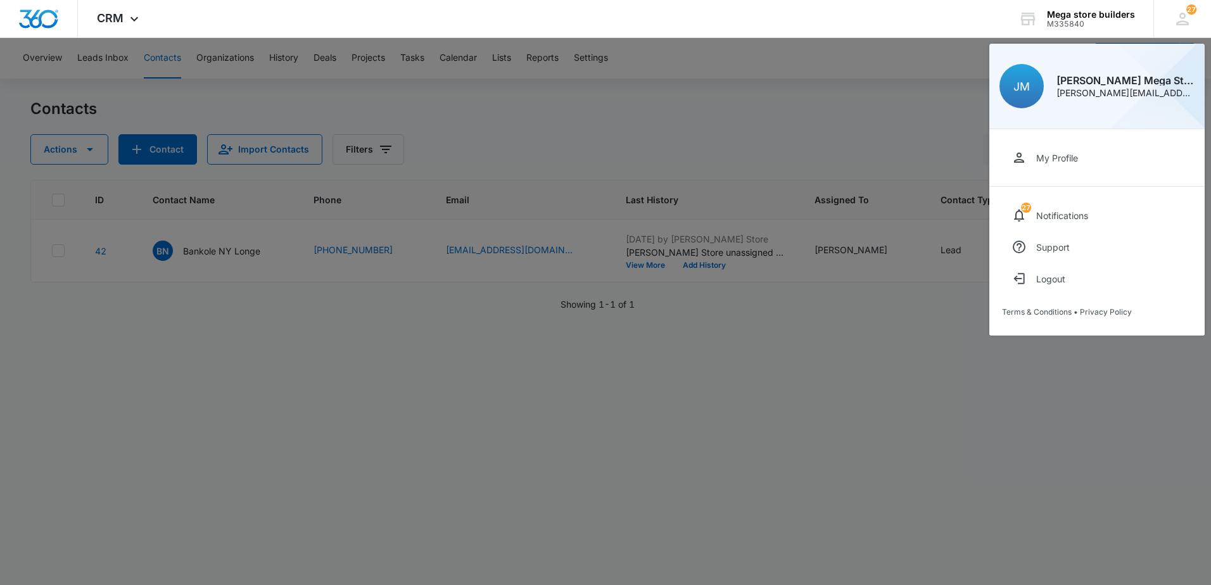  Describe the element at coordinates (110, 18) in the screenshot. I see `span: CRM` at that location.